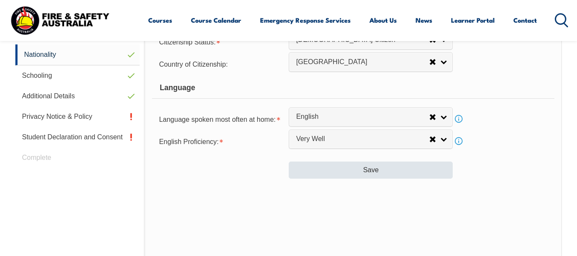 The image size is (577, 256). Describe the element at coordinates (363, 117) in the screenshot. I see `span: English` at that location.